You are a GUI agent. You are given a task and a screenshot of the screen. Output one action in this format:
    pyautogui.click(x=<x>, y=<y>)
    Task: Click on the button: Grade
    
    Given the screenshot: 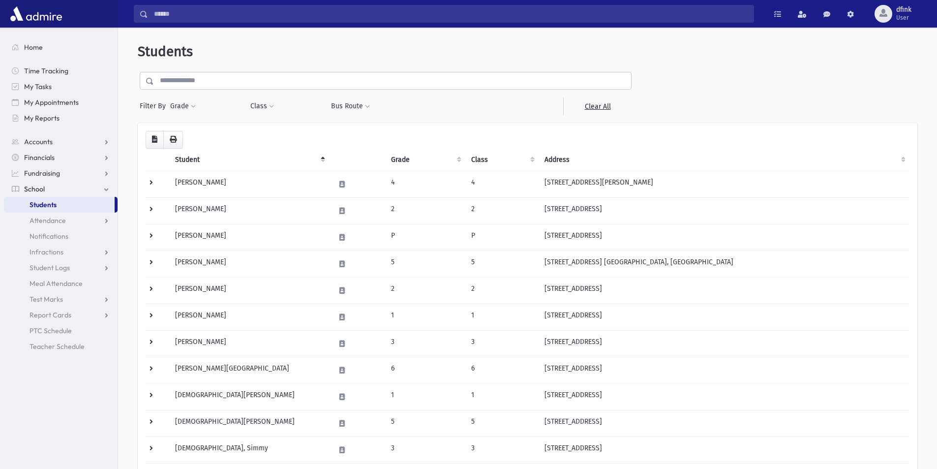 What is the action you would take?
    pyautogui.click(x=183, y=106)
    